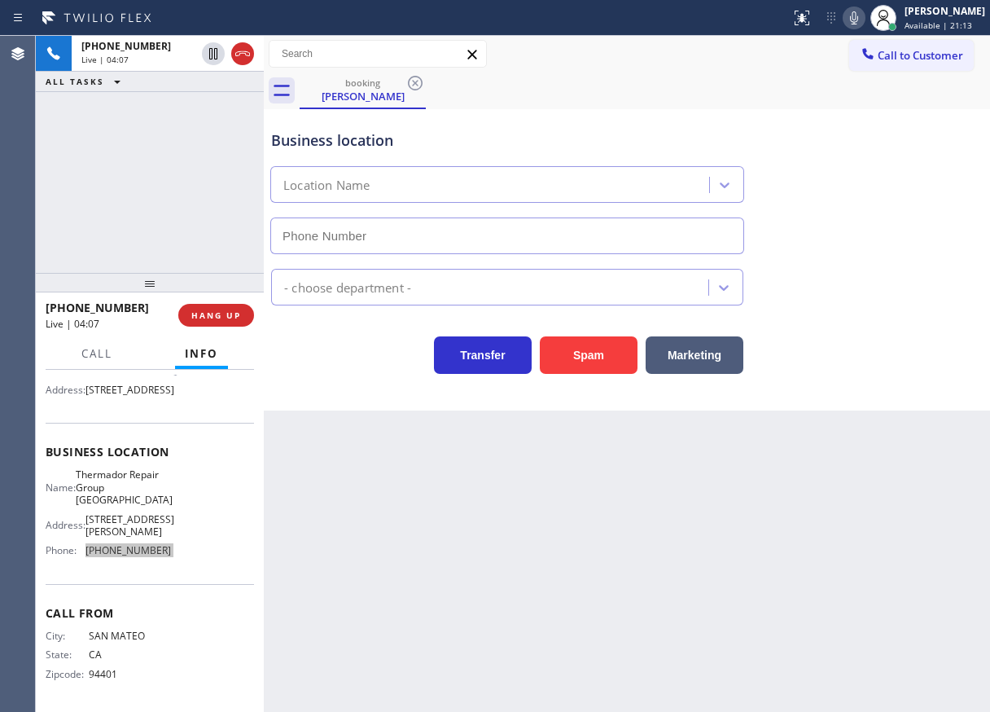  Describe the element at coordinates (507, 235) in the screenshot. I see `input: Phone Number` at that location.